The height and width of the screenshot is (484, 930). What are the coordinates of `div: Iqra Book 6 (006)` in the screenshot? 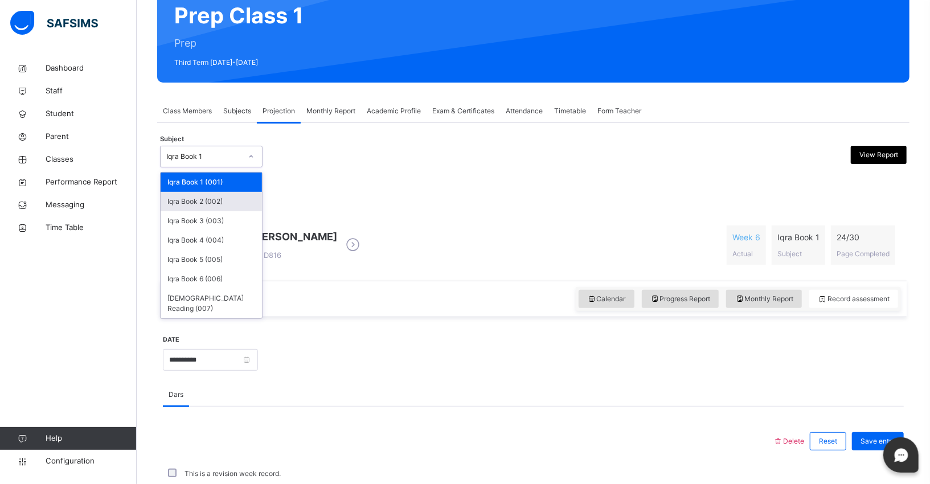 It's located at (211, 279).